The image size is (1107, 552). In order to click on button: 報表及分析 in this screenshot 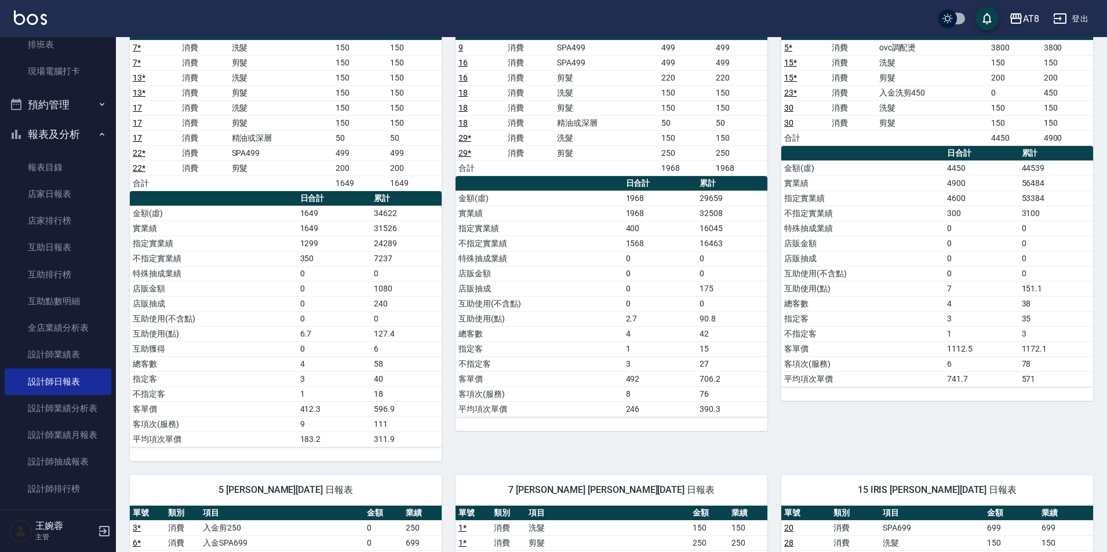, I will do `click(58, 134)`.